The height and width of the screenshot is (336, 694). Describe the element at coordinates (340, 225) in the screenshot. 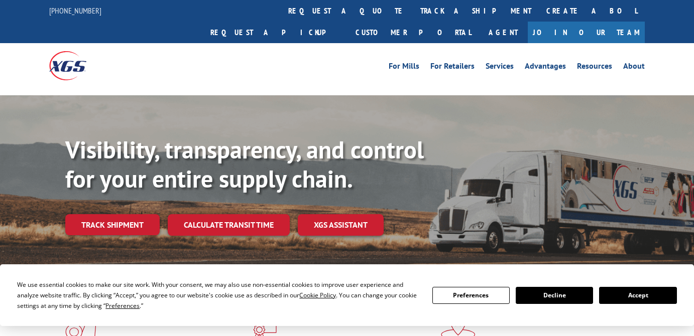

I see `a: XGS ASSISTANT` at that location.